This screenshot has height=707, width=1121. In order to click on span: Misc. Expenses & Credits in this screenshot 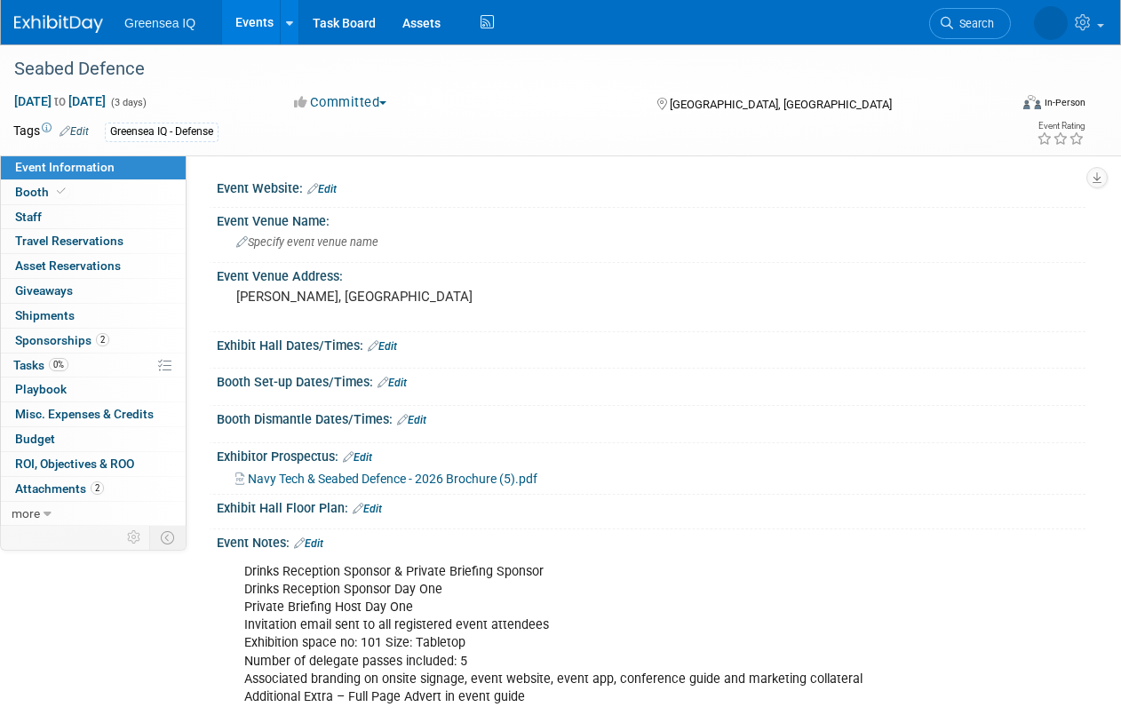, I will do `click(84, 414)`.